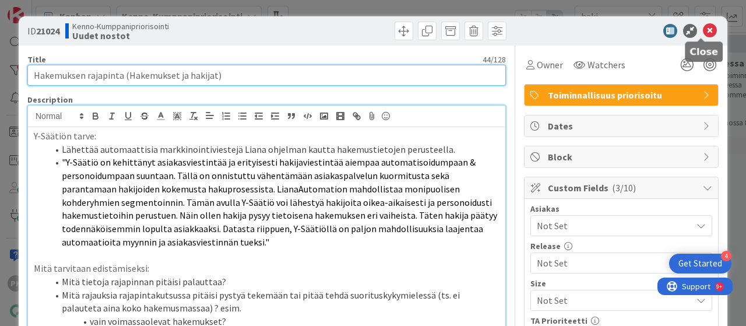  I want to click on b: Uudet nostot, so click(121, 36).